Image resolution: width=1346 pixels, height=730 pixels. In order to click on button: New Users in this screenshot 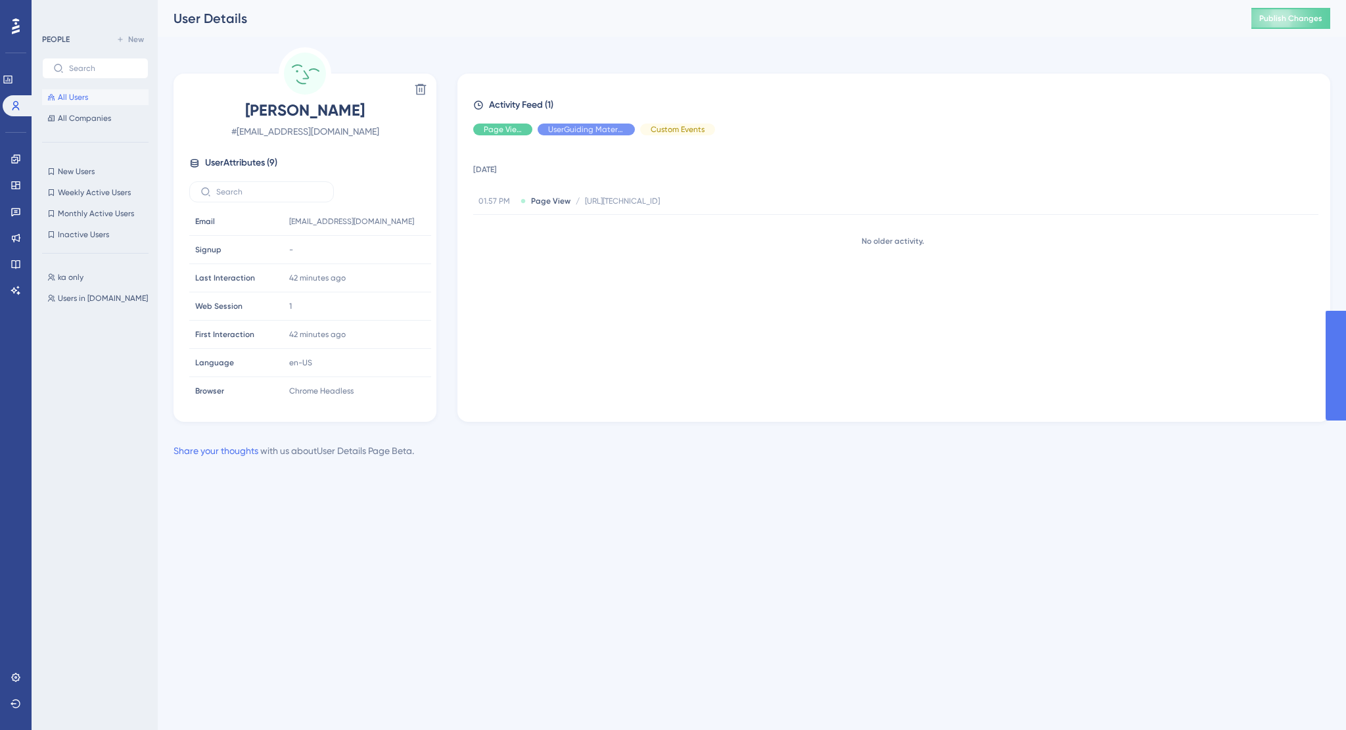, I will do `click(95, 172)`.